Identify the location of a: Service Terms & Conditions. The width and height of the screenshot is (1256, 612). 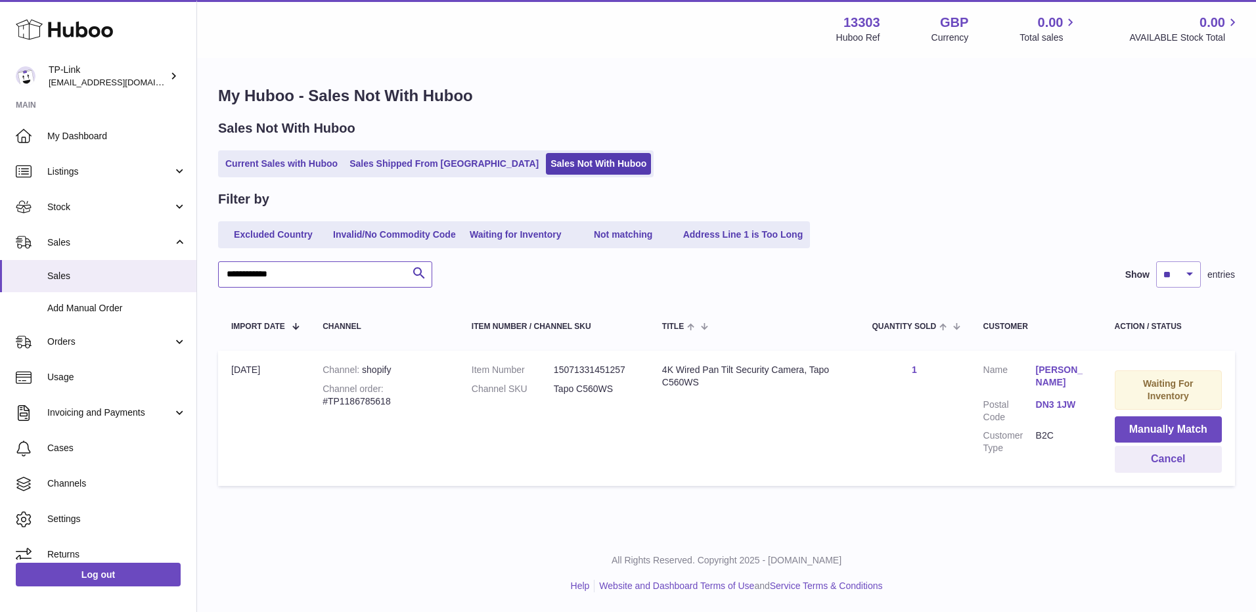
(826, 586).